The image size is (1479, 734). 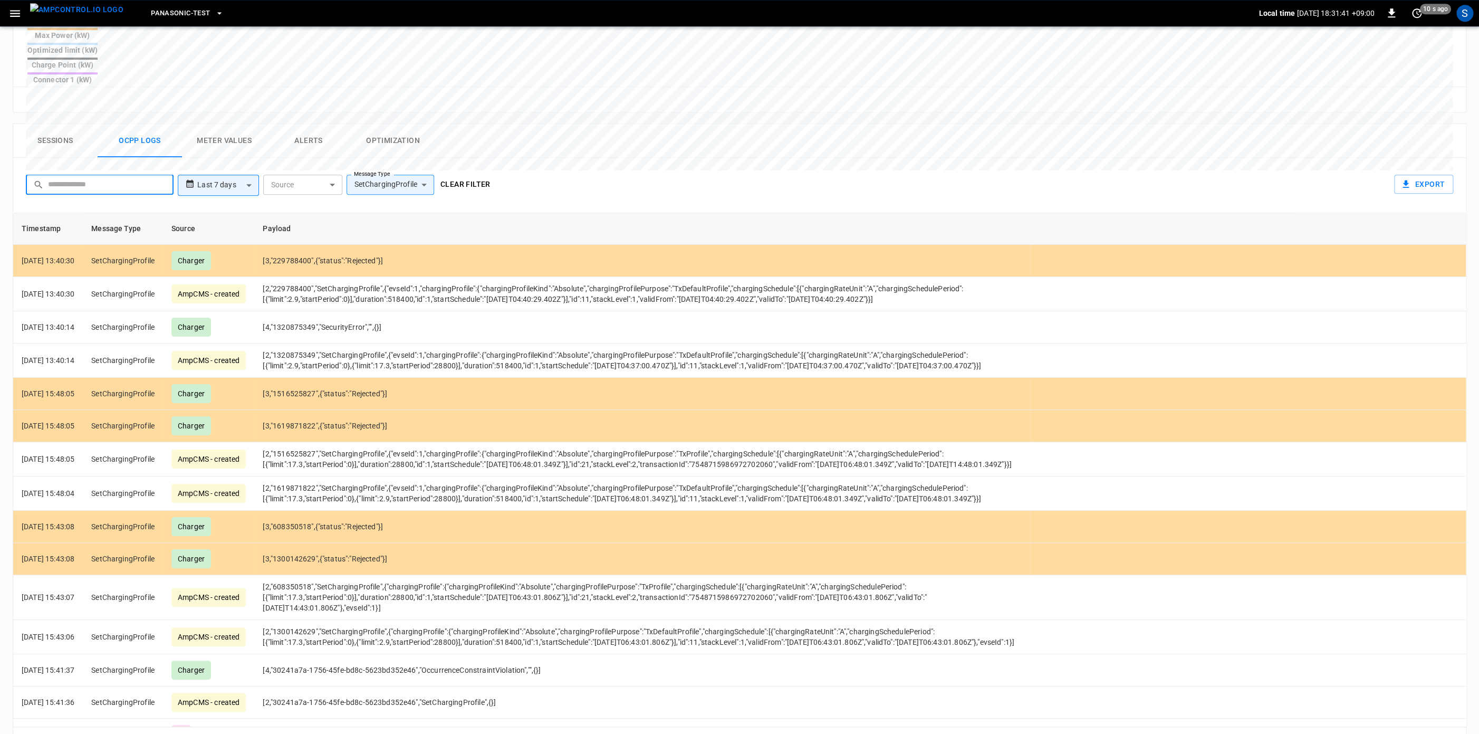 I want to click on td: [3,"1516525827",{"status":"Rejected"}], so click(x=642, y=394).